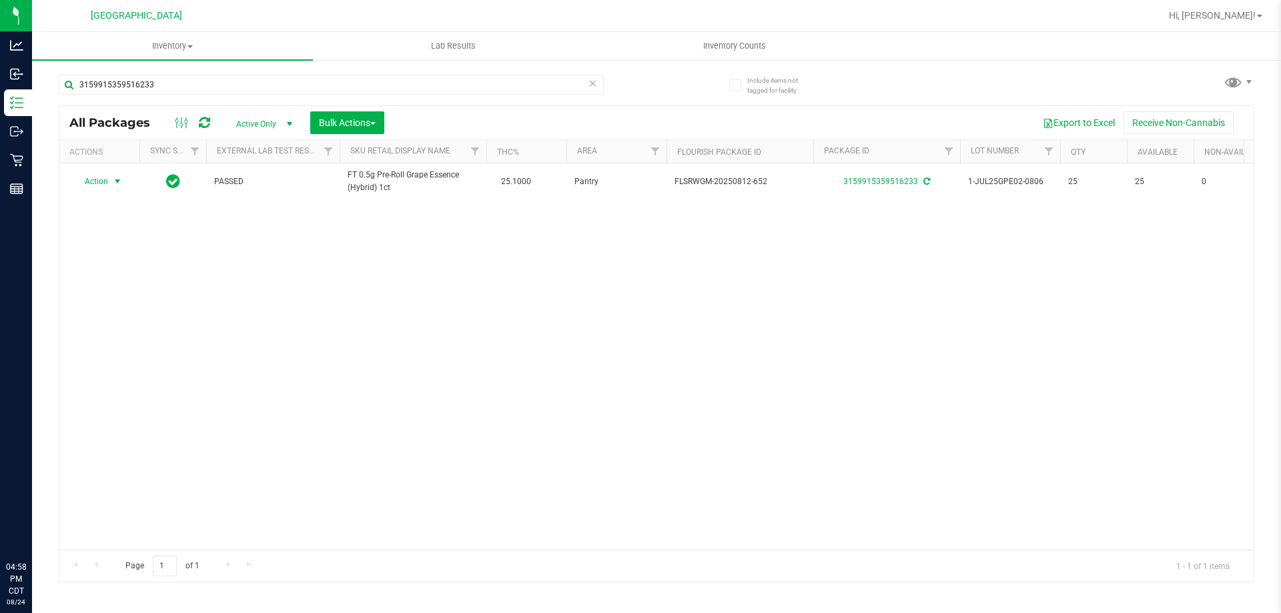 This screenshot has width=1281, height=613. I want to click on span: PASSED, so click(273, 181).